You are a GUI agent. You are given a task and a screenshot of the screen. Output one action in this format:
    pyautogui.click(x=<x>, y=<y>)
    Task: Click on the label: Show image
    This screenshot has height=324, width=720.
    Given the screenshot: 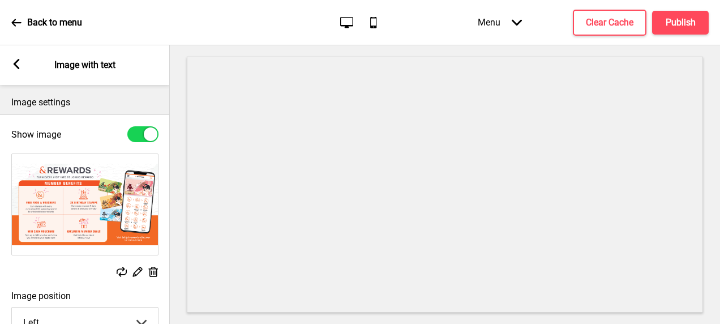 What is the action you would take?
    pyautogui.click(x=36, y=134)
    